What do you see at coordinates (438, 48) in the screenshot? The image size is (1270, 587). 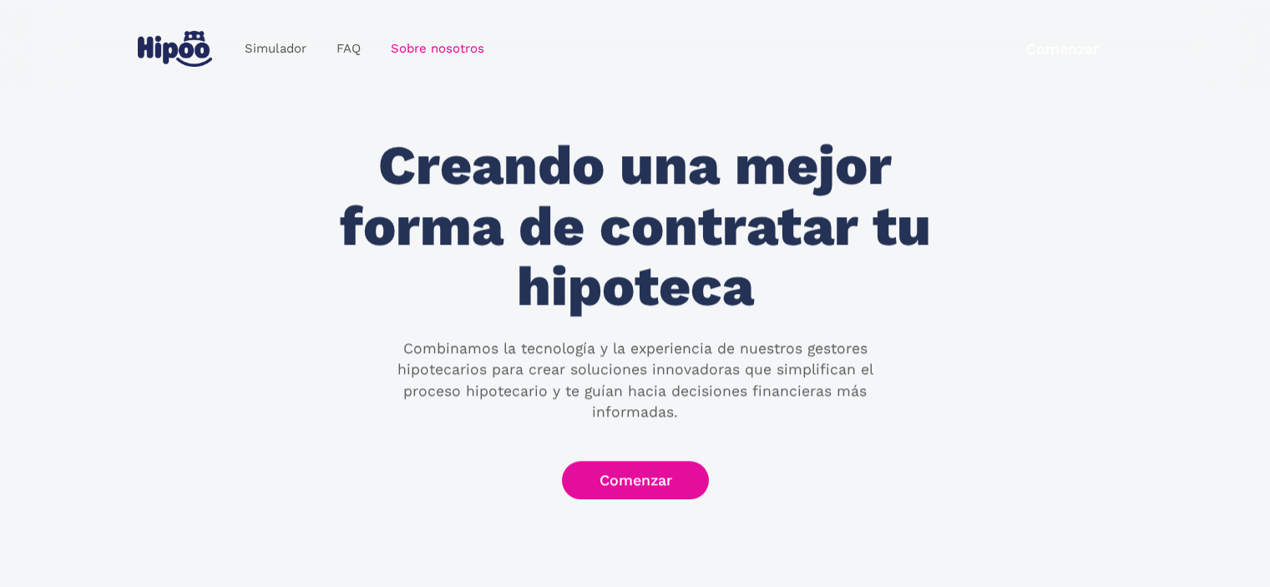 I see `a: Sobre nosotros` at bounding box center [438, 48].